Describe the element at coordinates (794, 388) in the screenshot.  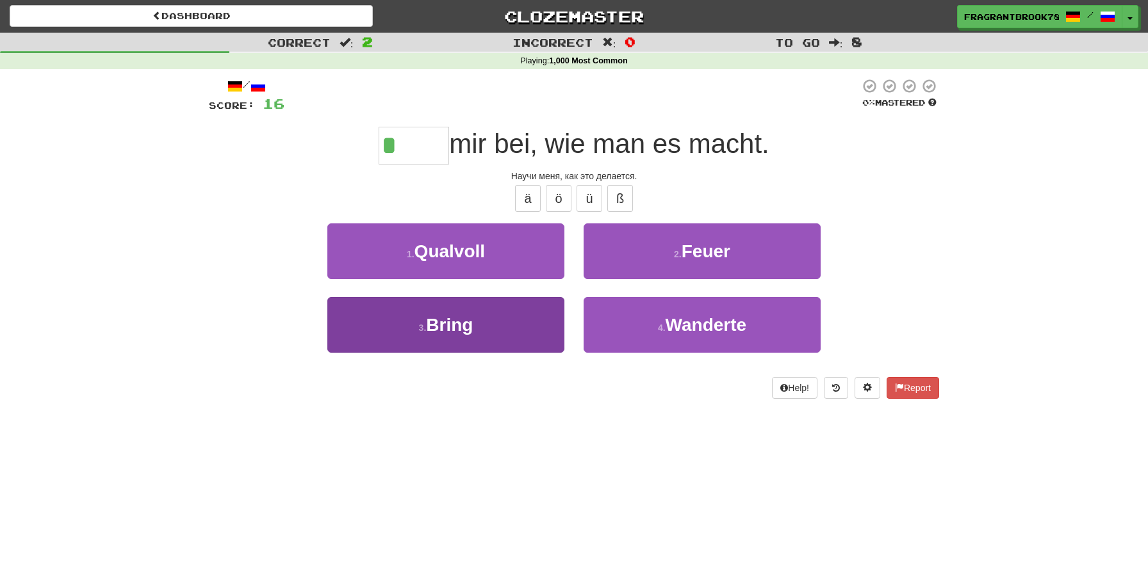
I see `button: Help!` at that location.